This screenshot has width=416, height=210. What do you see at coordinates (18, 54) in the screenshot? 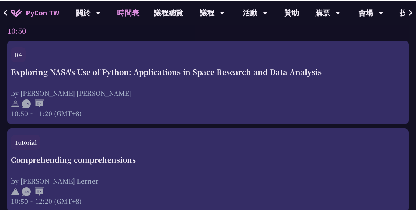
I see `div: R4` at bounding box center [18, 54].